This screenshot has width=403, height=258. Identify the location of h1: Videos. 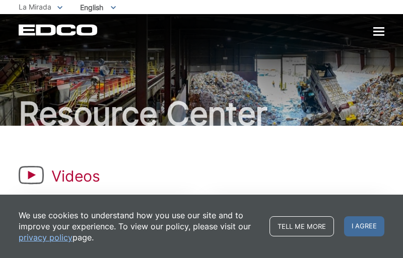
(76, 176).